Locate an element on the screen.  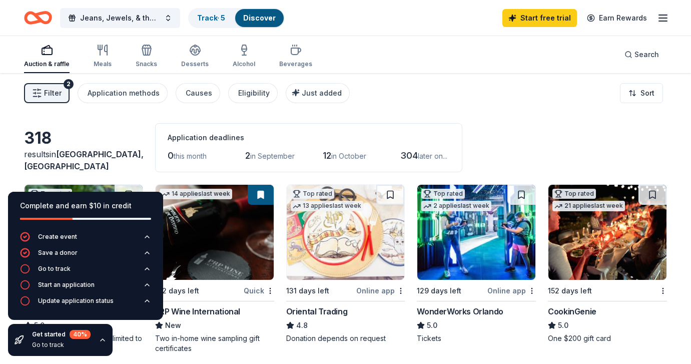
button: Causes is located at coordinates (198, 93).